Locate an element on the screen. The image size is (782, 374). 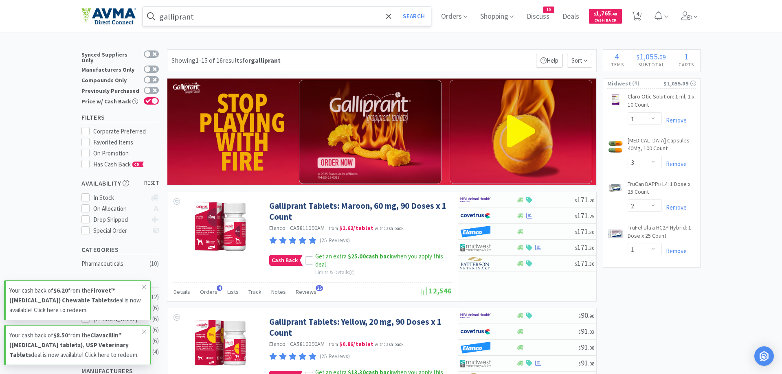
span: Track is located at coordinates (255, 292).